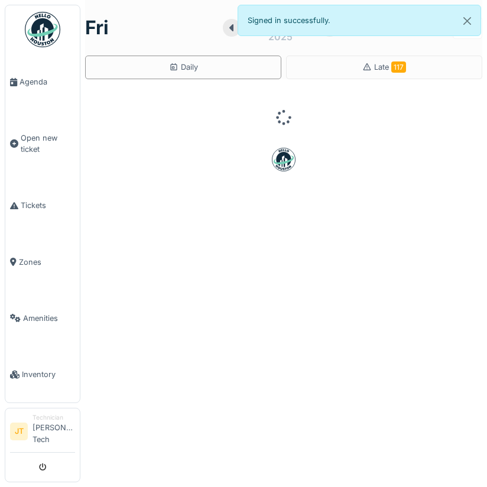 The width and height of the screenshot is (487, 487). I want to click on a: Tickets, so click(43, 206).